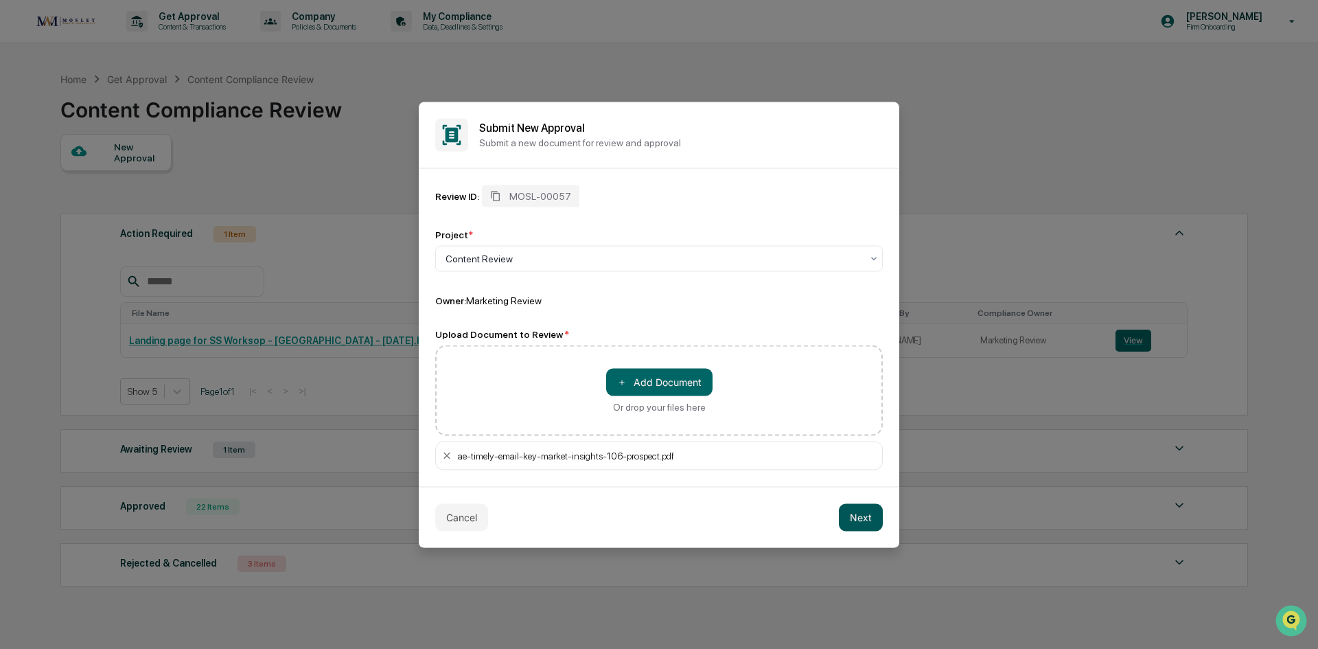 This screenshot has width=1318, height=649. Describe the element at coordinates (450, 300) in the screenshot. I see `span: Owner:` at that location.